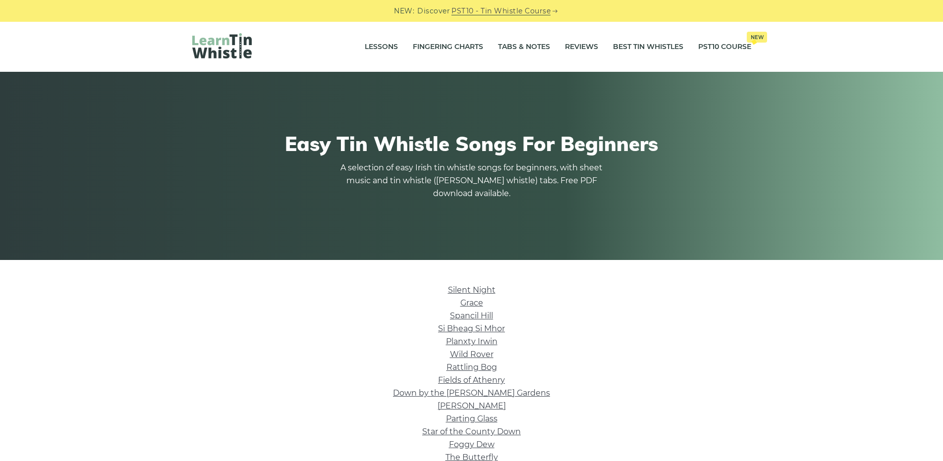  I want to click on a: Best Tin Whistles, so click(648, 47).